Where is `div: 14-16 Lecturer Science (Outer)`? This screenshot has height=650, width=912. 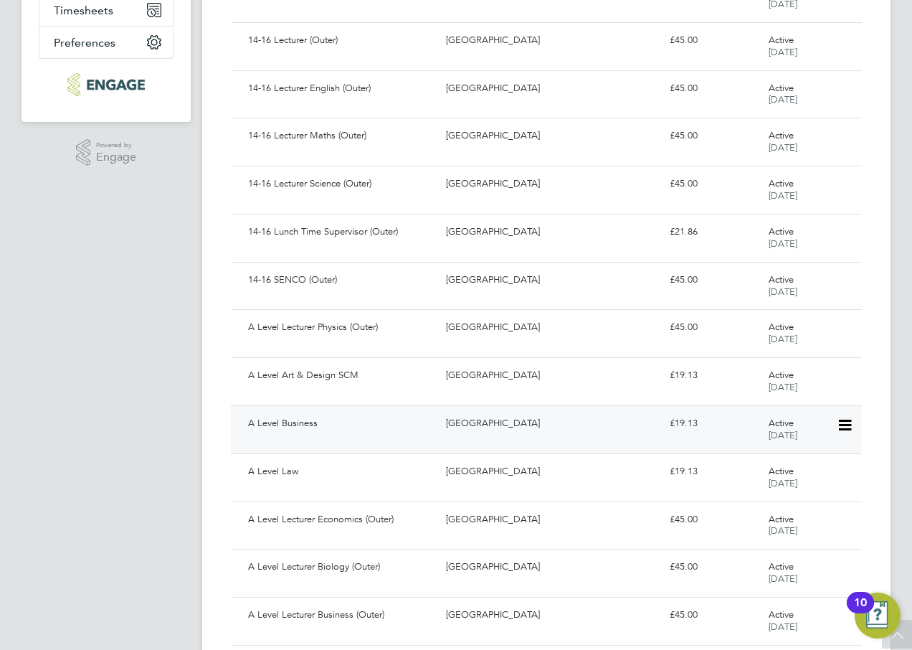
div: 14-16 Lecturer Science (Outer) is located at coordinates (341, 184).